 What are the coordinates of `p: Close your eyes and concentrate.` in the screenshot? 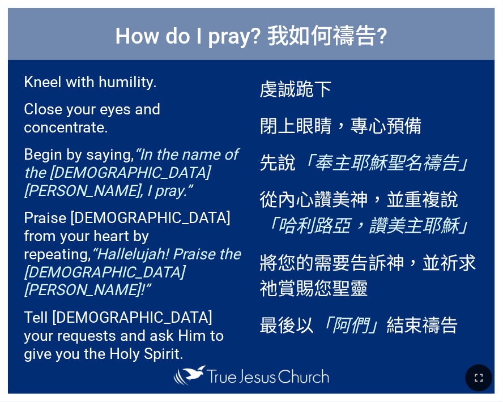 It's located at (133, 118).